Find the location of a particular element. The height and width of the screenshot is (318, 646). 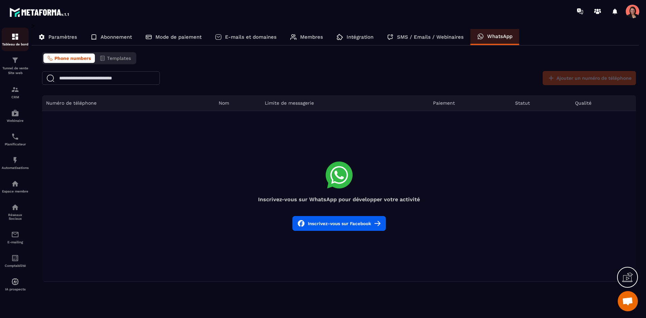

th: Qualité is located at coordinates (603, 103).